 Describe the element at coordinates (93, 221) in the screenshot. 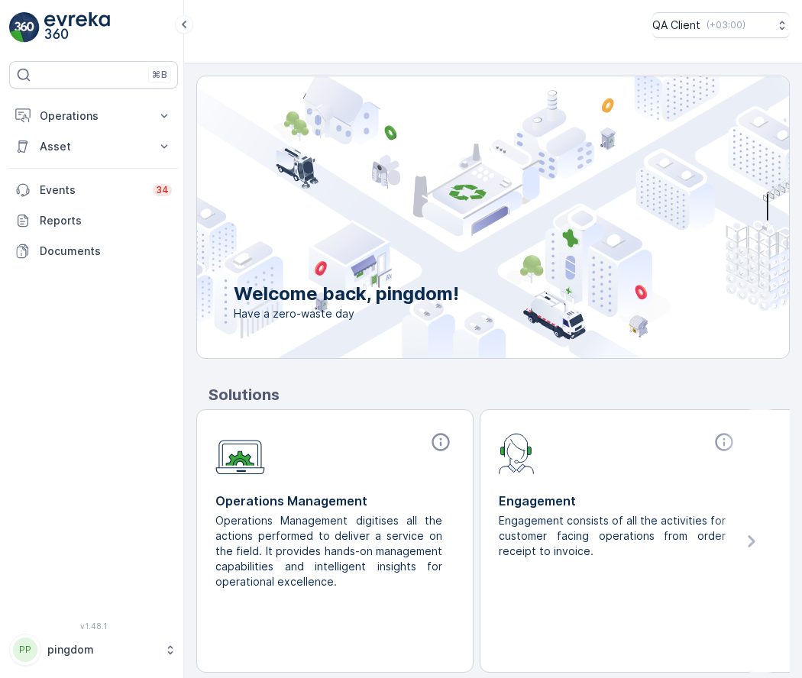

I see `a: Reports` at that location.